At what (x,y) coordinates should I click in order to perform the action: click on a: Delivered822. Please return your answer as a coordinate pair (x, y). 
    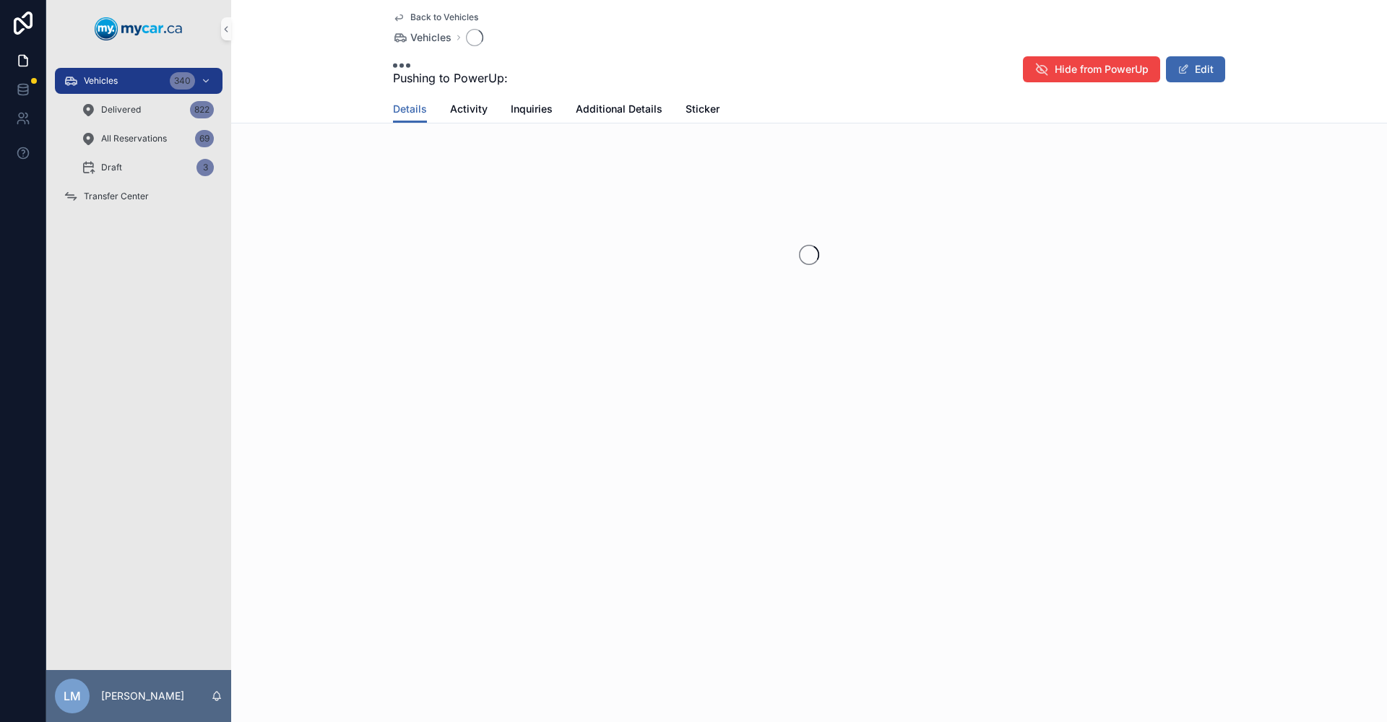
    Looking at the image, I should click on (147, 110).